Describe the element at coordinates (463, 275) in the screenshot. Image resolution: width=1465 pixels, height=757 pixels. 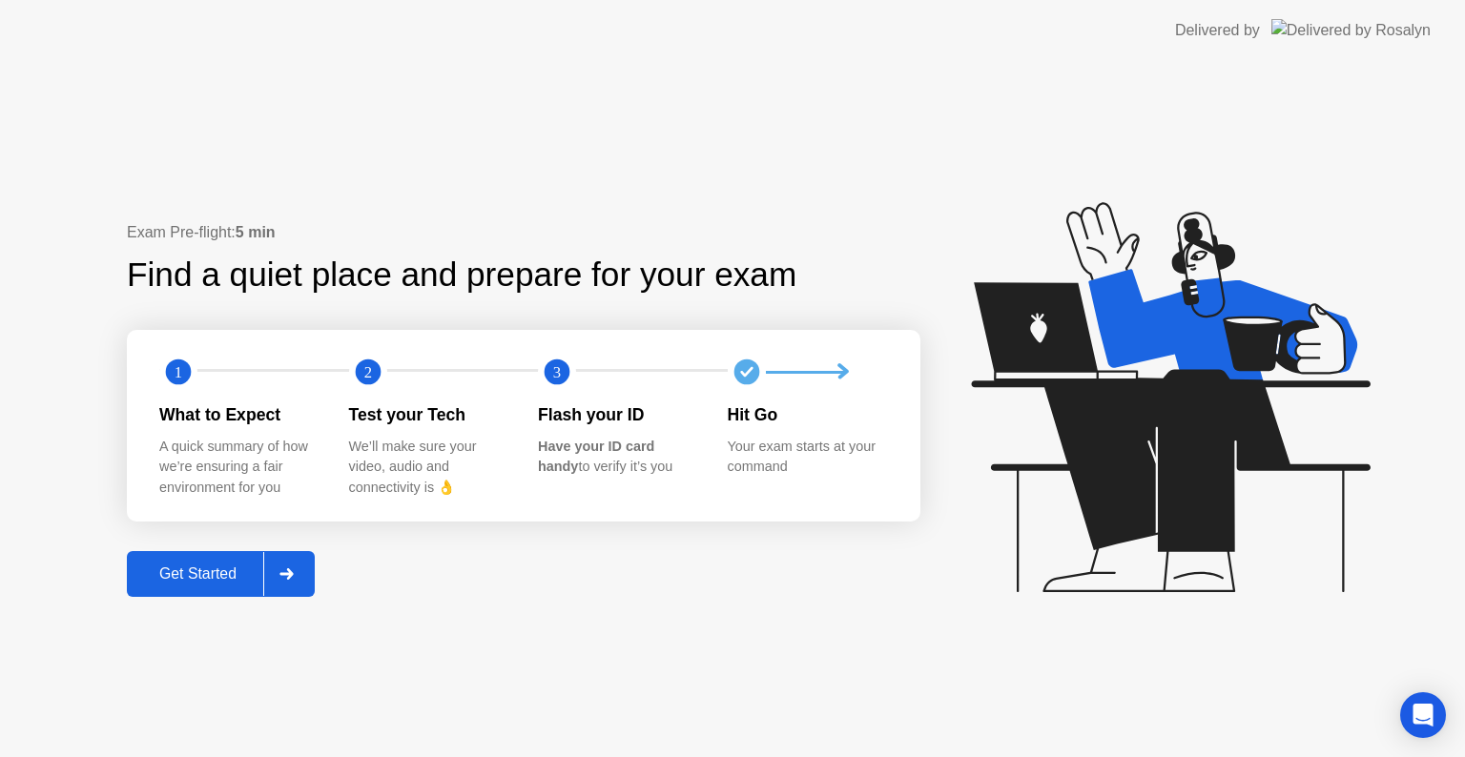
I see `div: Find a quiet place and prepare for your exam` at that location.